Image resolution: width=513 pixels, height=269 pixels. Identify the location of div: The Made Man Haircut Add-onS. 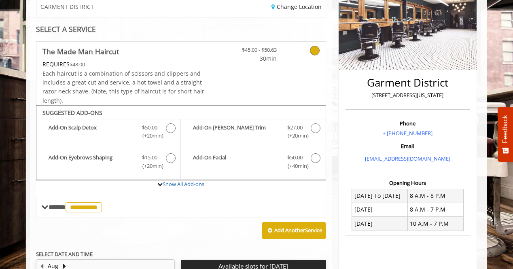
(181, 143).